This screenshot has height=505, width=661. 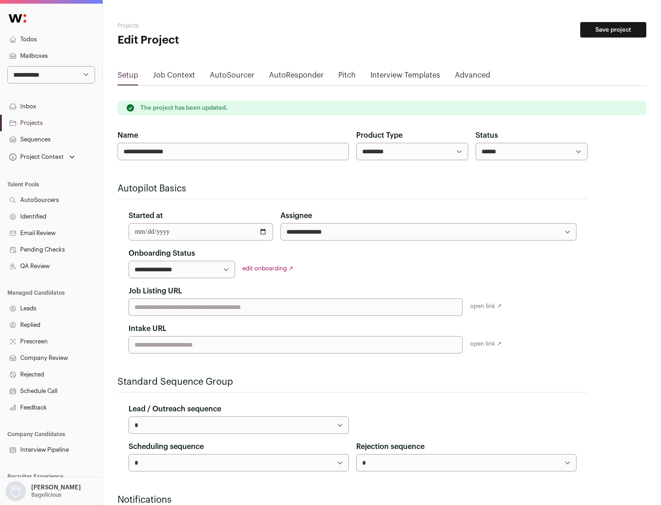 I want to click on img: nopic.png, so click(x=16, y=491).